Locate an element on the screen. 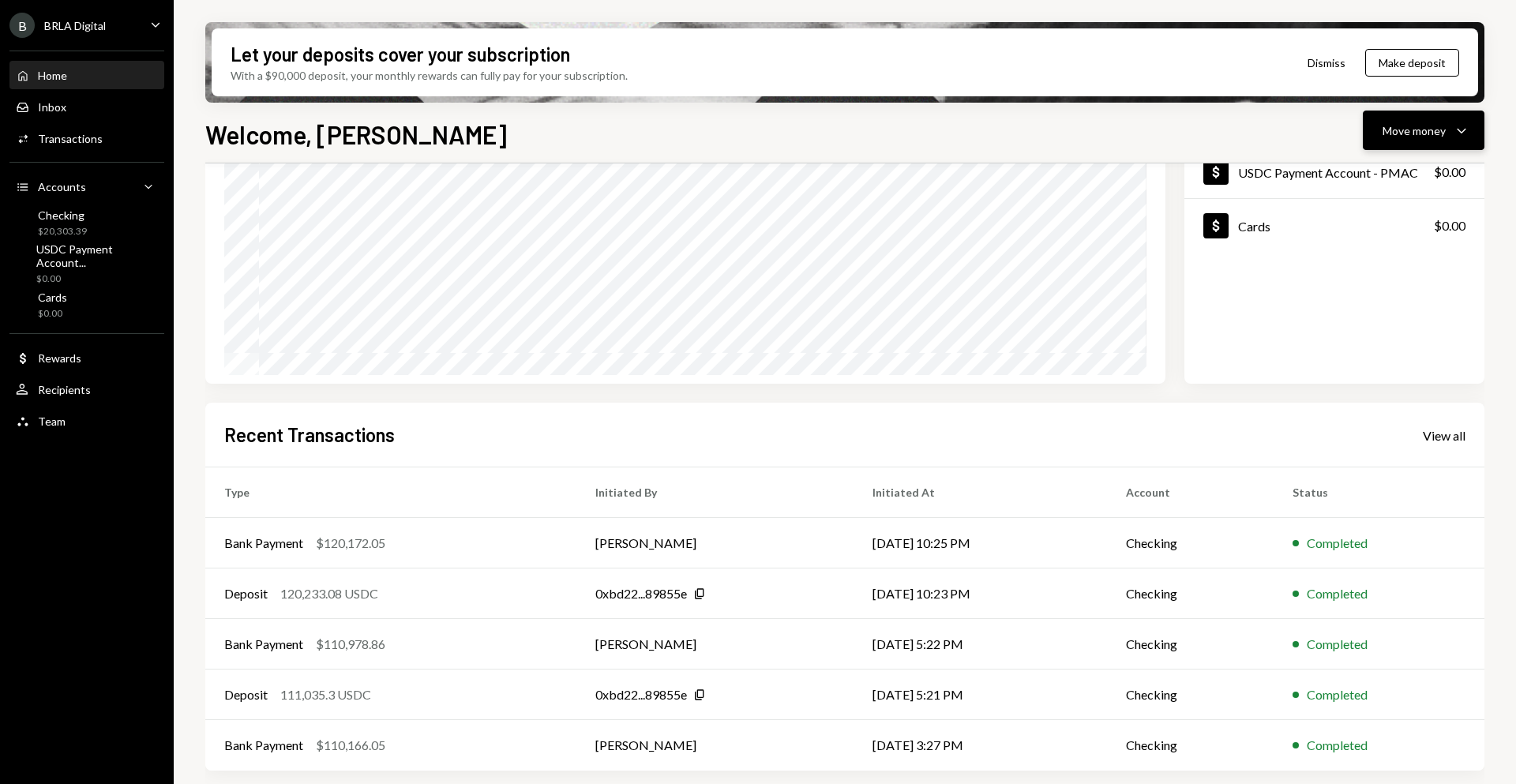 Image resolution: width=1516 pixels, height=784 pixels. h2: Recent Transactions is located at coordinates (309, 434).